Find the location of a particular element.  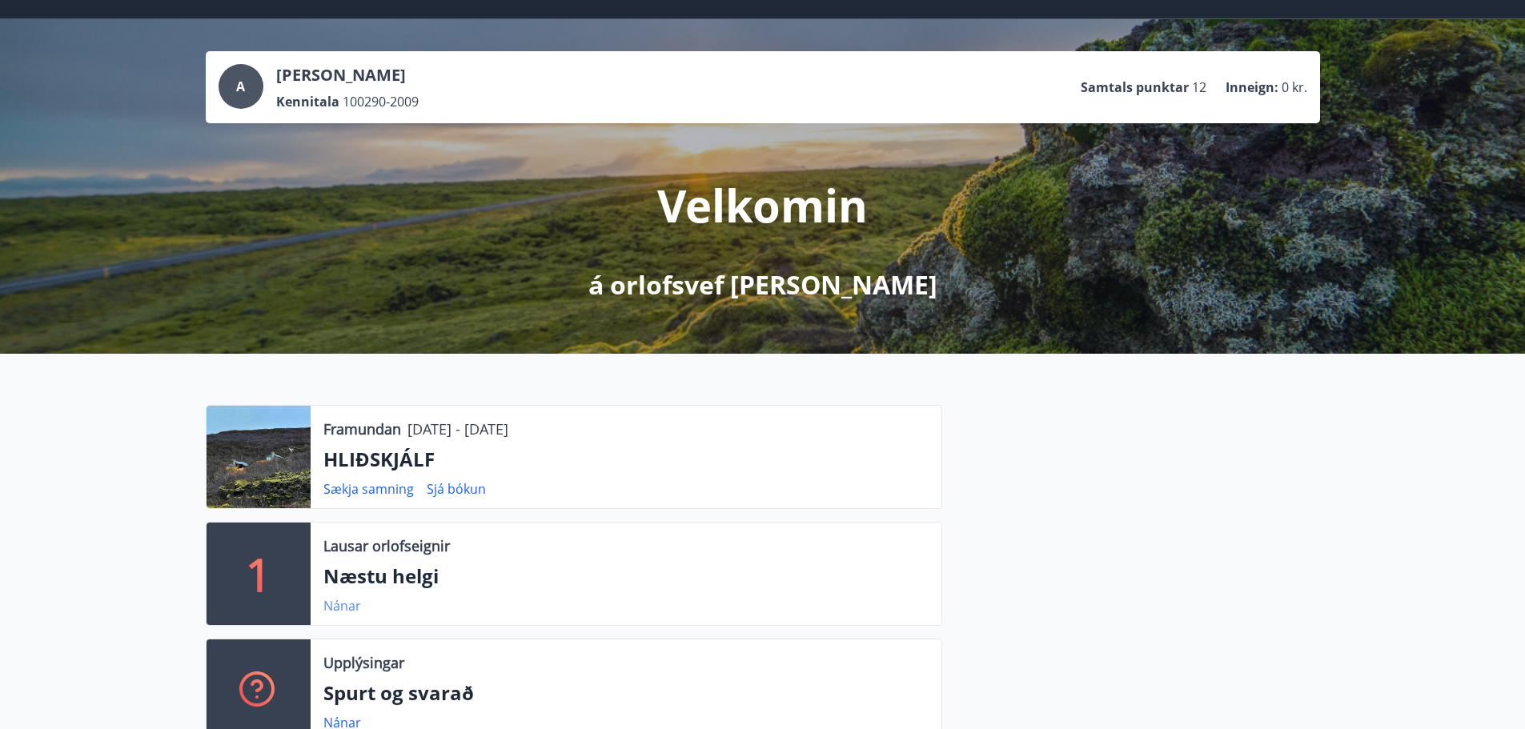

p: Næstu helgi is located at coordinates (626, 577).